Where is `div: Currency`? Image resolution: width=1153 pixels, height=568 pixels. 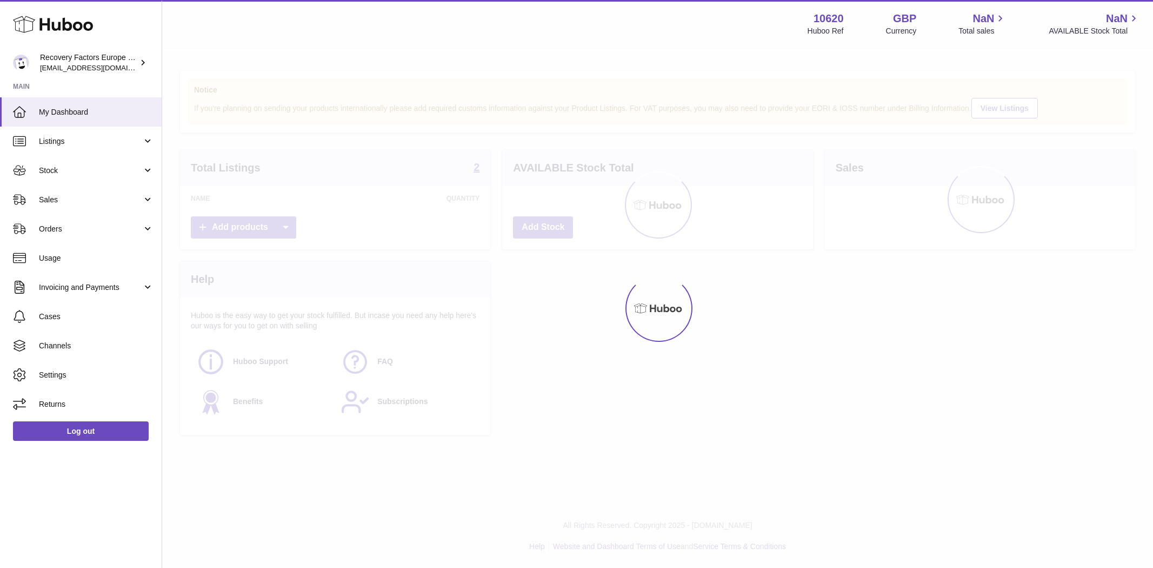
div: Currency is located at coordinates (901, 31).